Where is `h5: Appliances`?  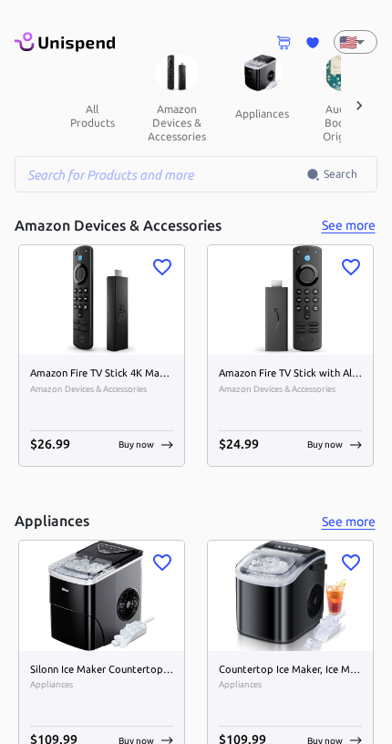
h5: Appliances is located at coordinates (52, 520).